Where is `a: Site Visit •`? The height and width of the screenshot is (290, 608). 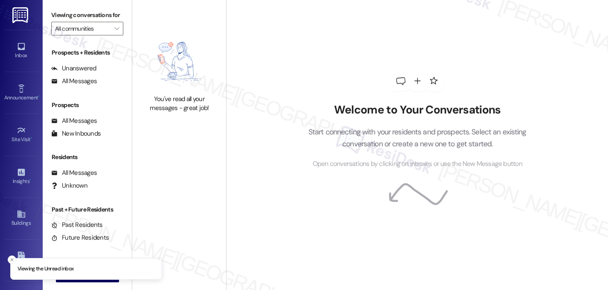
a: Site Visit • is located at coordinates (21, 135).